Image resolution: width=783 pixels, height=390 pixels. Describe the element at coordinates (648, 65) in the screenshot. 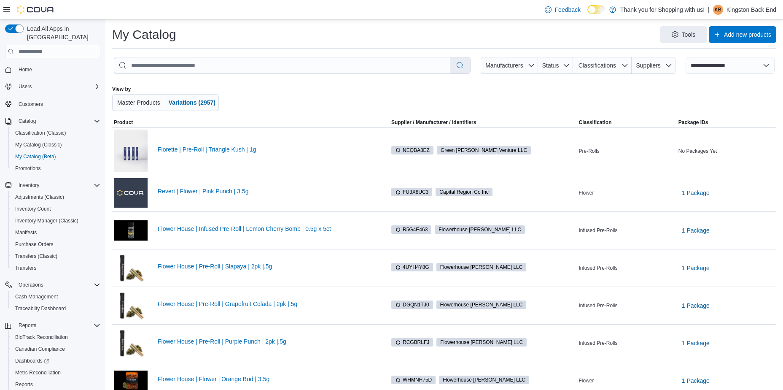

I see `span: Suppliers` at that location.